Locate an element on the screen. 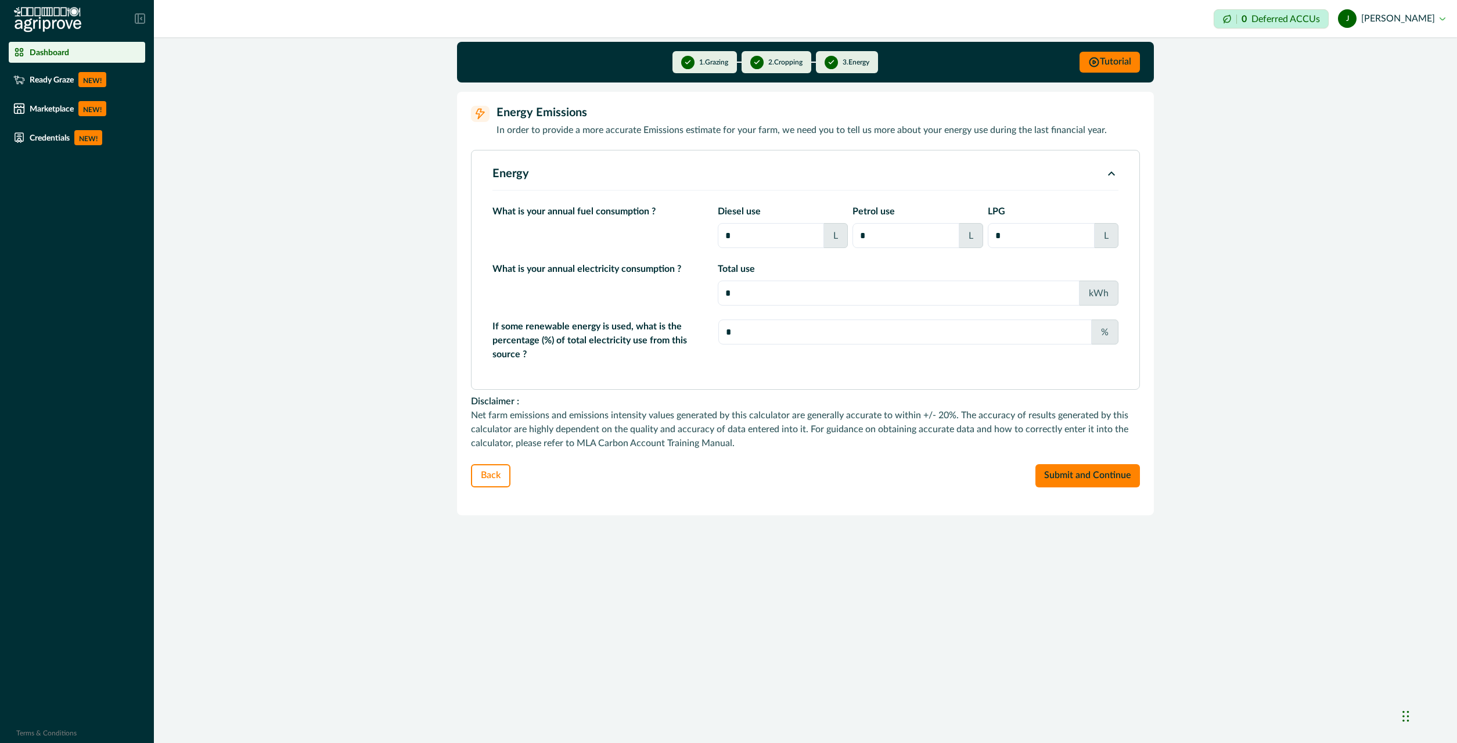 The height and width of the screenshot is (743, 1457). p: Credentials is located at coordinates (49, 138).